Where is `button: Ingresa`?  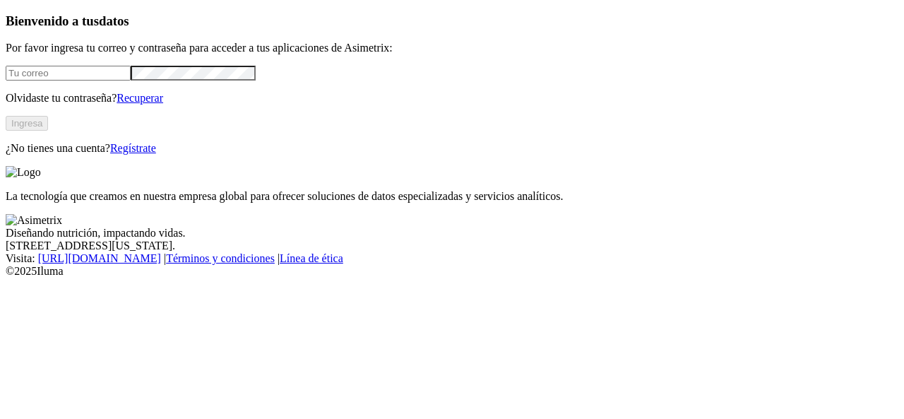
button: Ingresa is located at coordinates (27, 123).